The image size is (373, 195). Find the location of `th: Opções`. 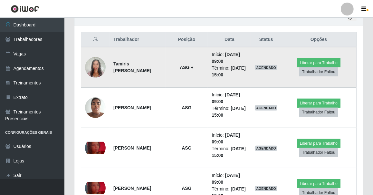

th: Opções is located at coordinates (319, 40).